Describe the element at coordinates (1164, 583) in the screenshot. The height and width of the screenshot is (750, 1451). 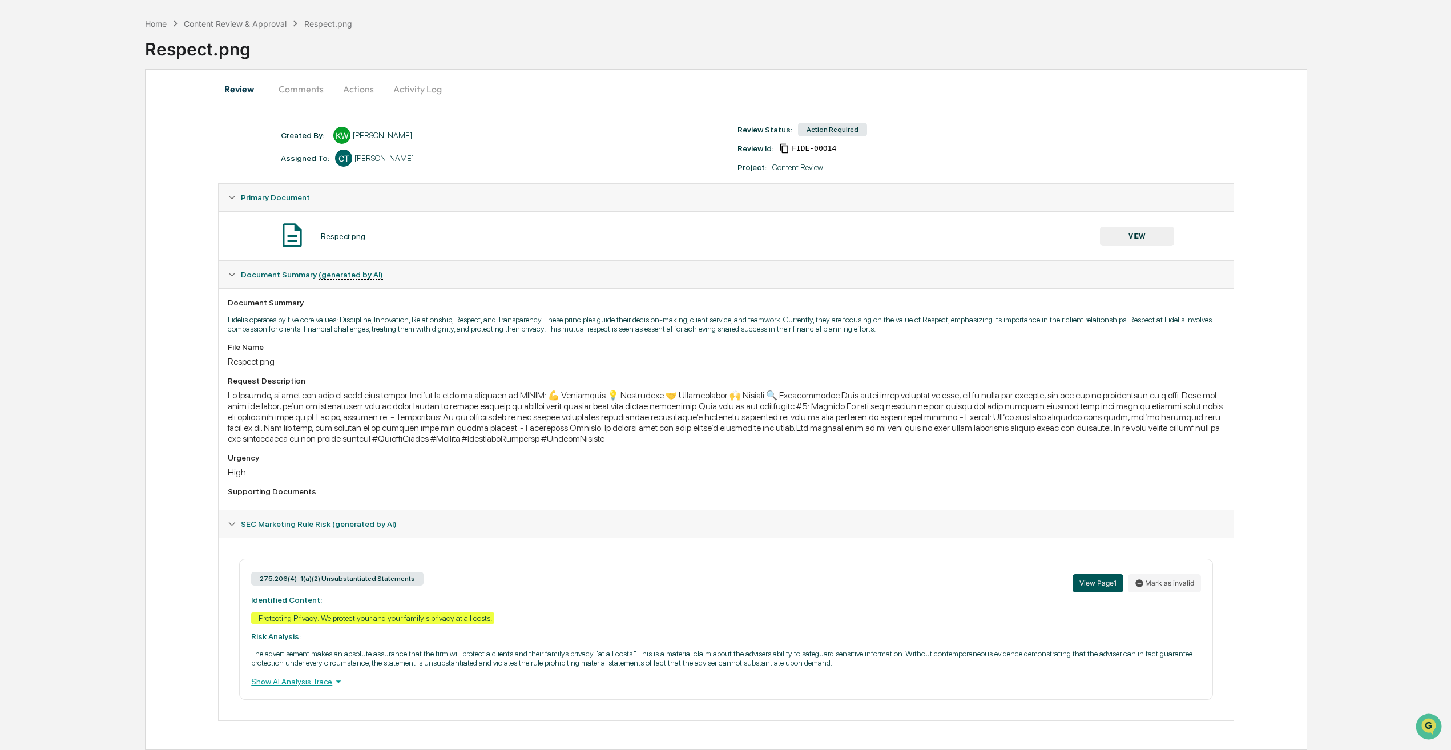
I see `button: Mark as invalid` at that location.